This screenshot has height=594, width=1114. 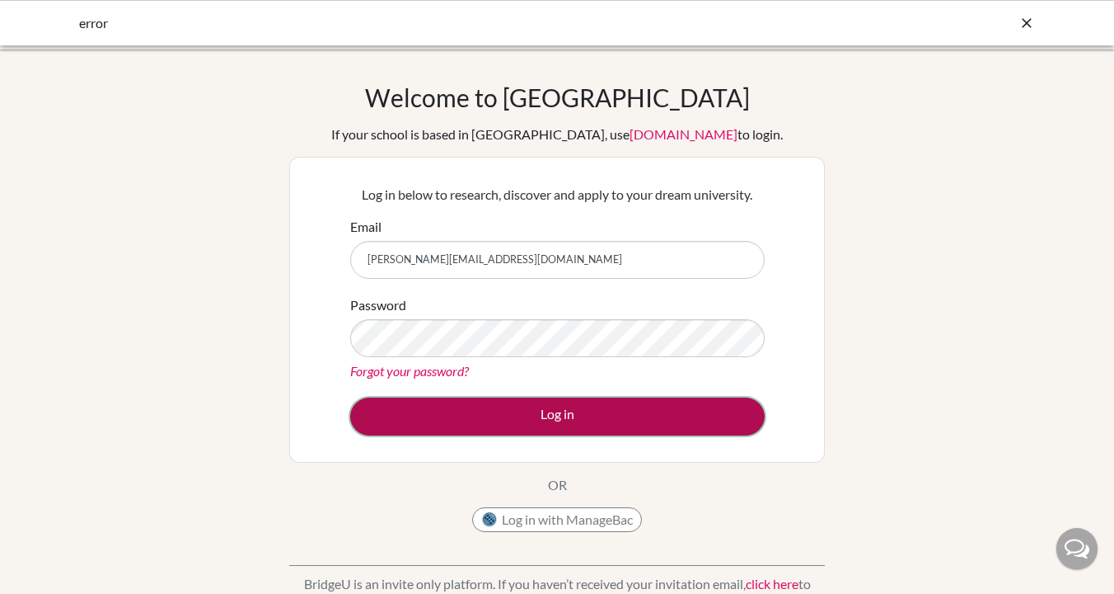 I want to click on a: click here, so click(x=772, y=583).